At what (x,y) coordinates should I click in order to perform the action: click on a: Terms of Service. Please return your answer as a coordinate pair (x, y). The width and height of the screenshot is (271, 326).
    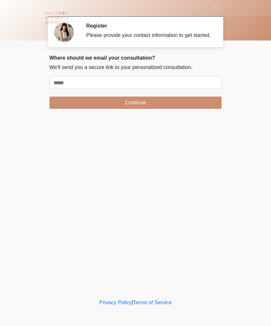
    Looking at the image, I should click on (152, 303).